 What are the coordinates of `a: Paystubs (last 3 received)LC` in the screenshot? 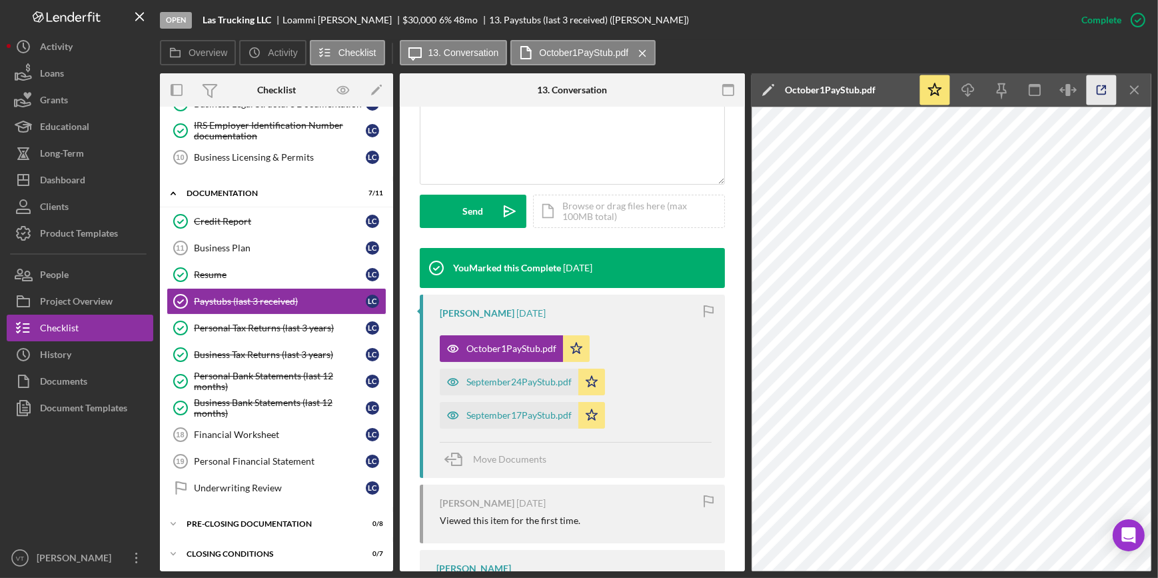 It's located at (277, 301).